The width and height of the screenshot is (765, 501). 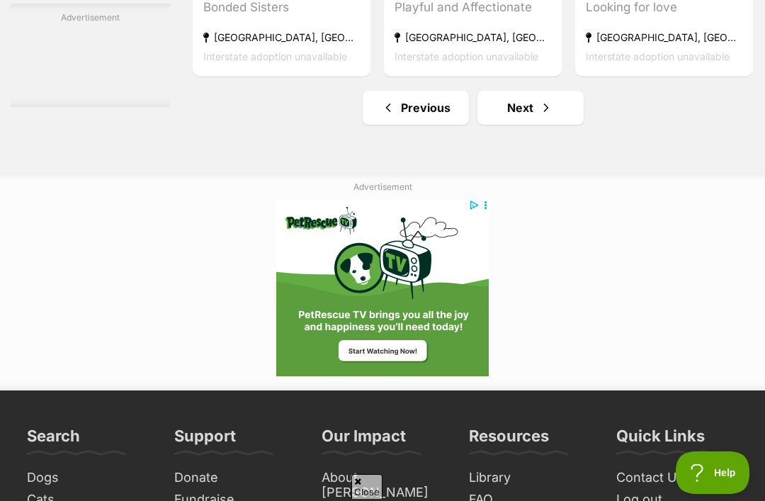 I want to click on a: Previous page, so click(x=416, y=108).